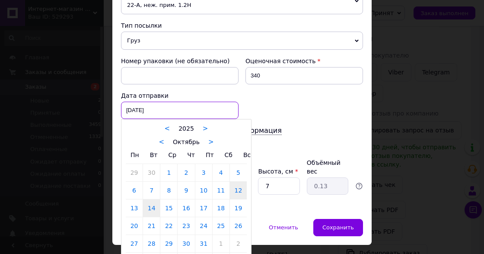 This screenshot has width=484, height=254. I want to click on a: 7, so click(151, 190).